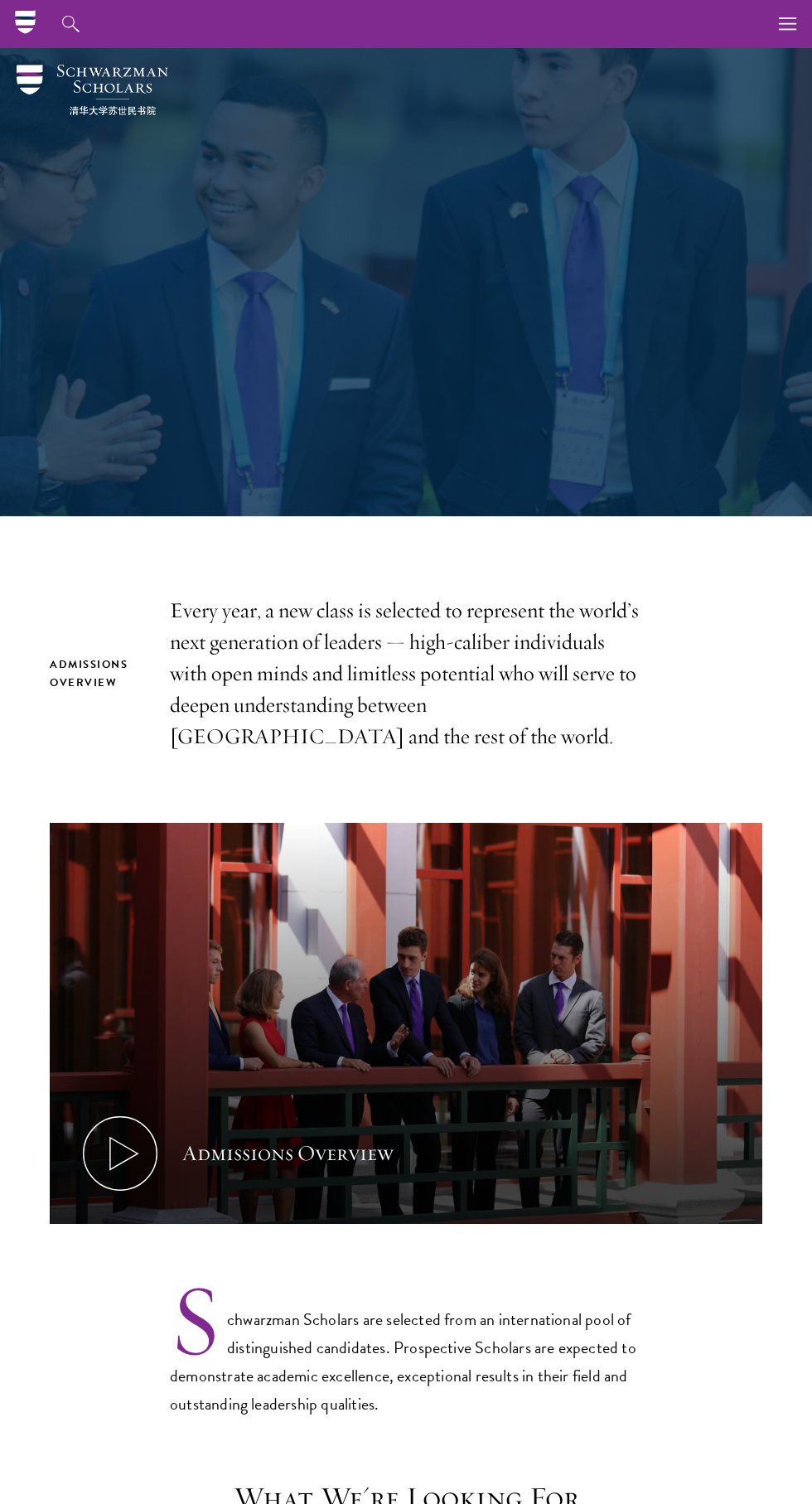 The height and width of the screenshot is (1504, 812). I want to click on div: Admissions Overview, so click(288, 1154).